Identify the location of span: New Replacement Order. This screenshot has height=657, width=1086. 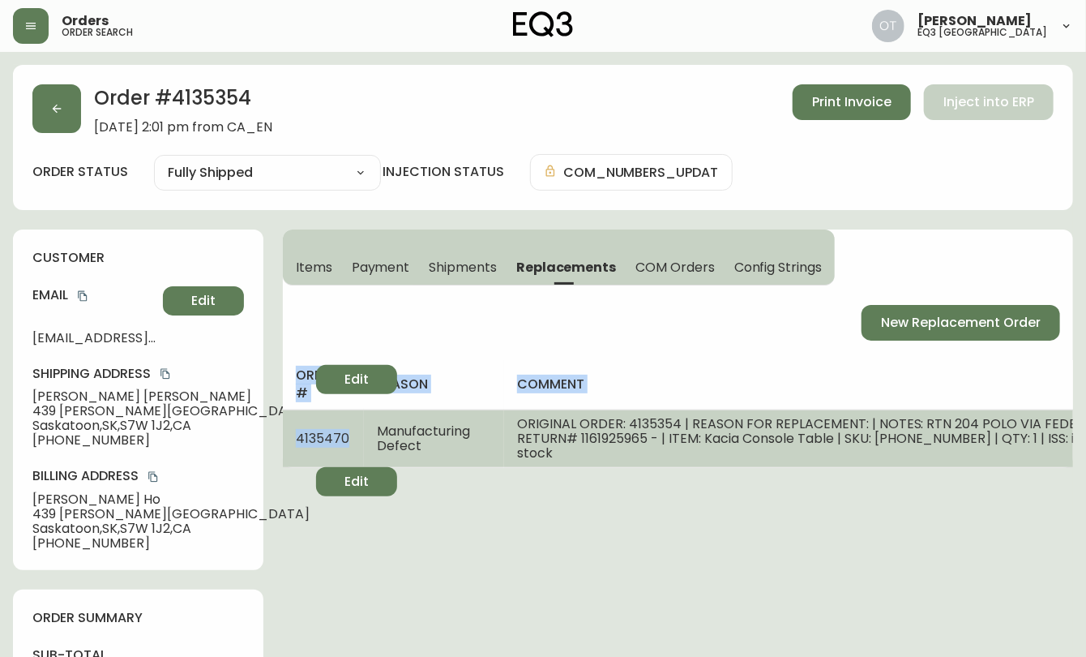
(961, 323).